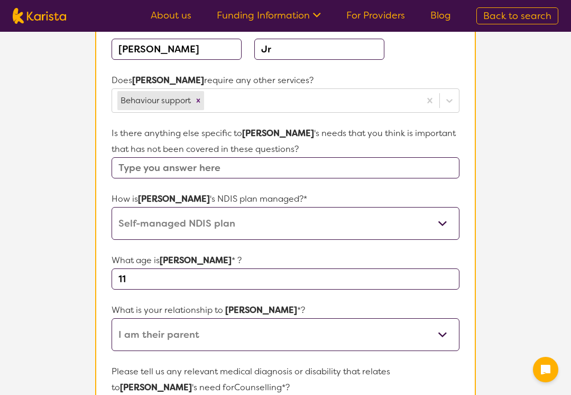  What do you see at coordinates (171, 15) in the screenshot?
I see `a: About us` at bounding box center [171, 15].